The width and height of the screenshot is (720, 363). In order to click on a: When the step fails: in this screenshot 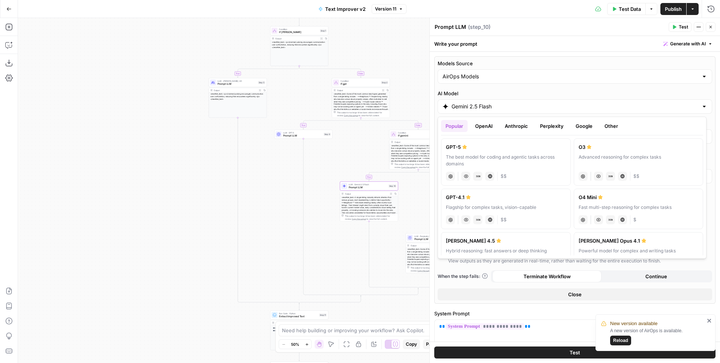, I will do `click(463, 276)`.